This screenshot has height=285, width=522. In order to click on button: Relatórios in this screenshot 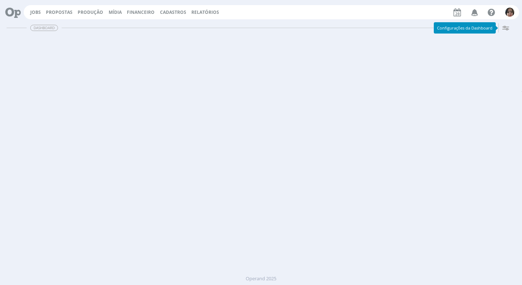, I will do `click(205, 12)`.